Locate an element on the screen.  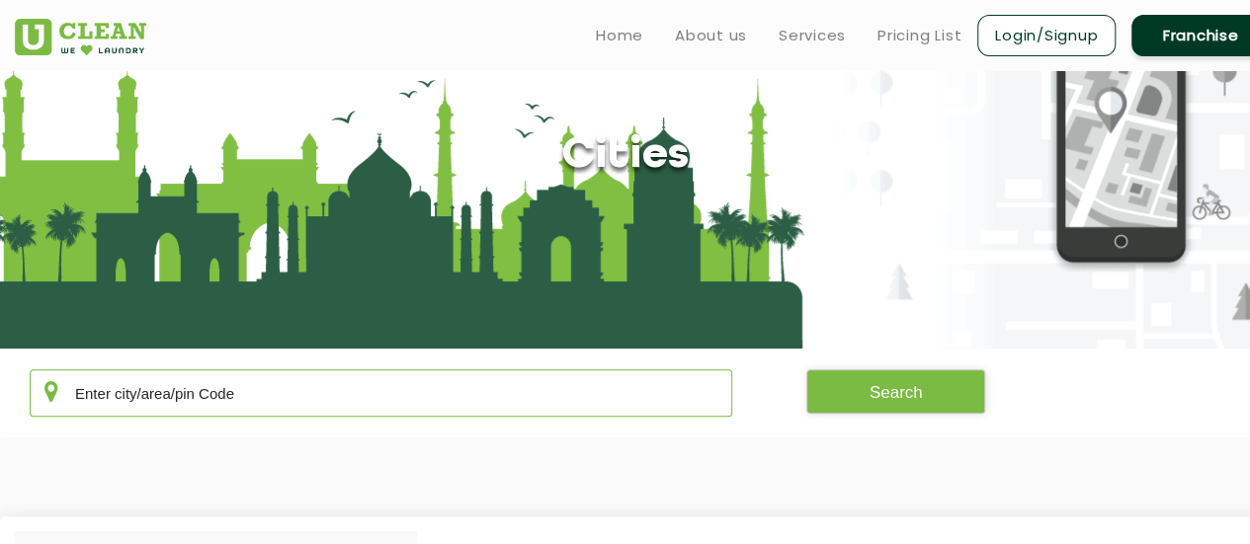
input: Enter city/area/pin Code is located at coordinates (380, 393).